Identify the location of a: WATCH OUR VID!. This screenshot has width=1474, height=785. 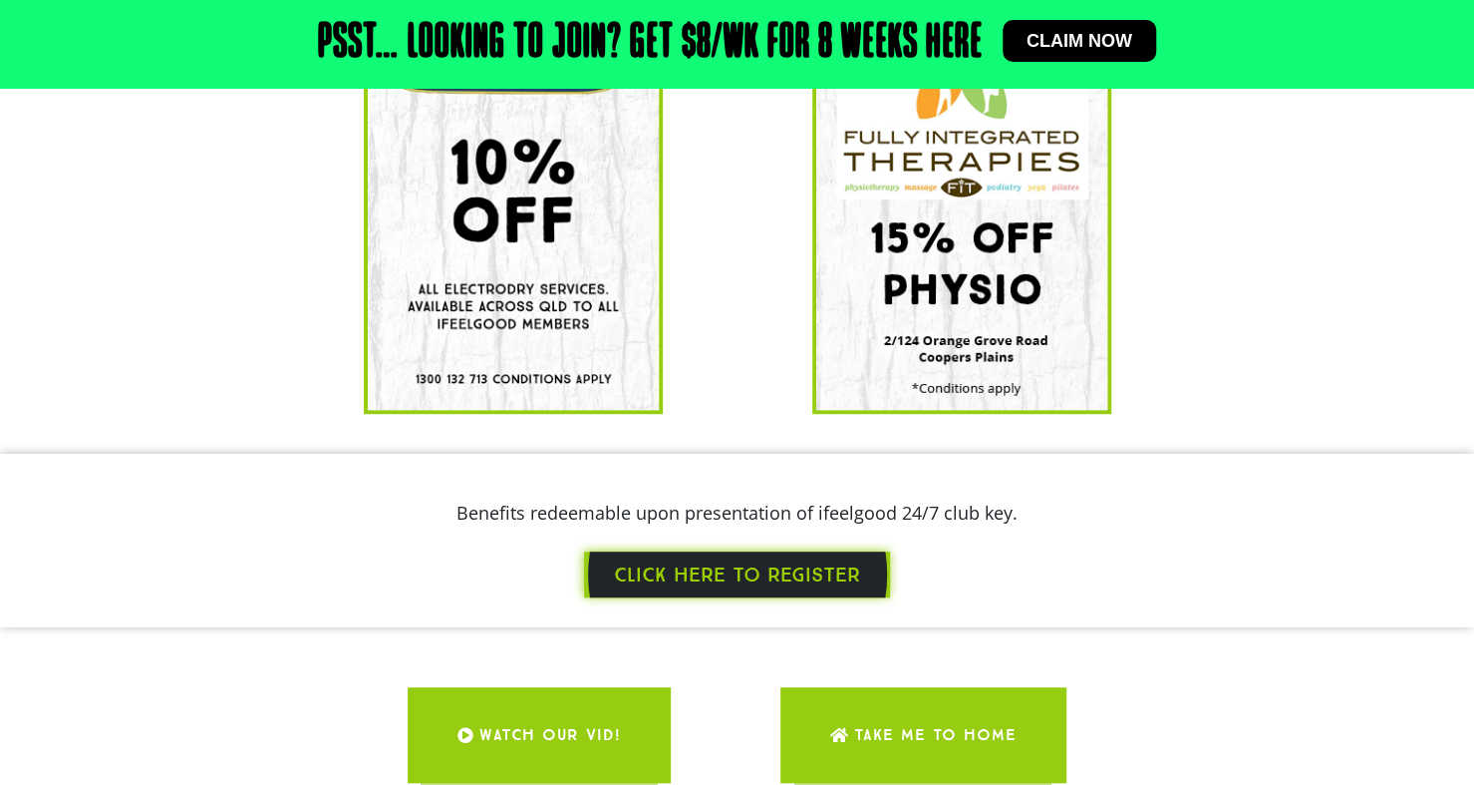
(539, 735).